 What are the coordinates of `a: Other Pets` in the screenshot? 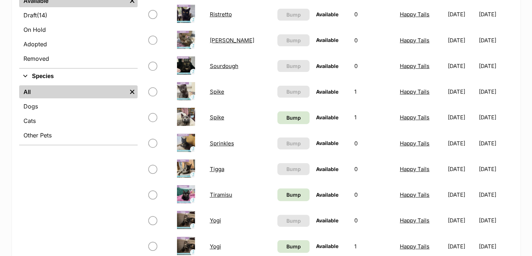 It's located at (78, 135).